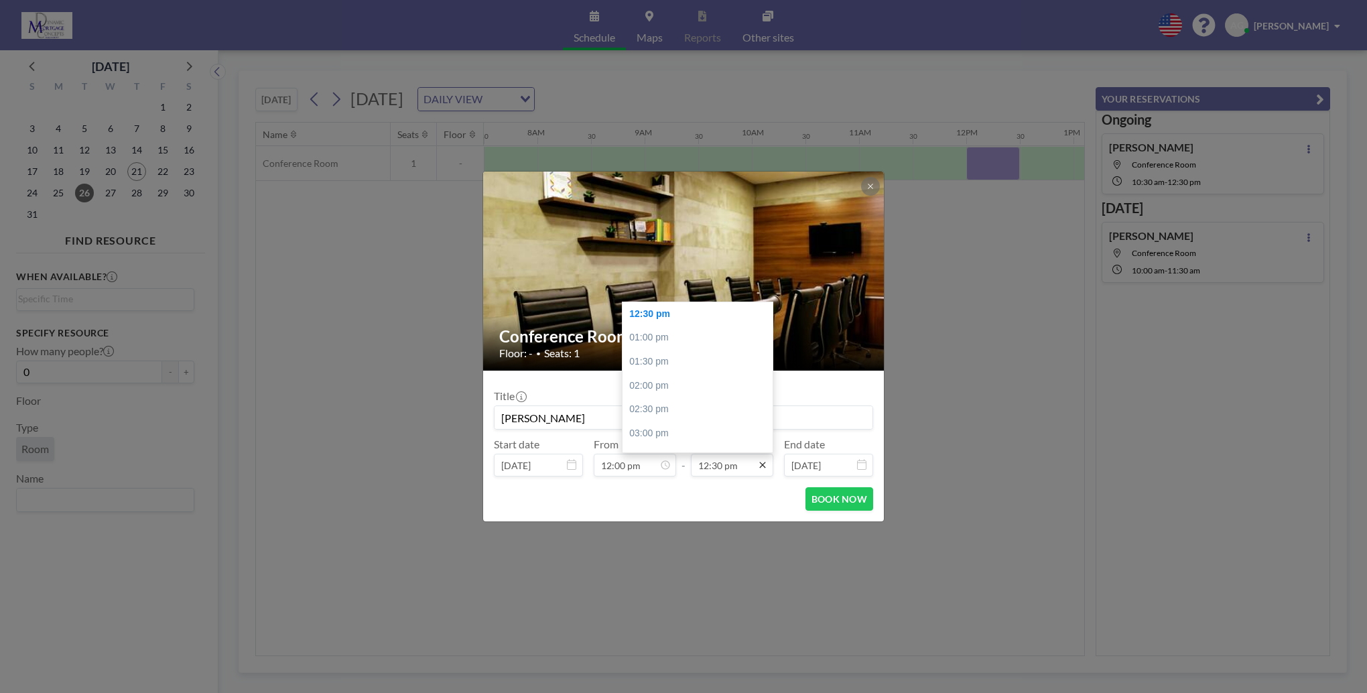 The image size is (1367, 693). Describe the element at coordinates (701, 314) in the screenshot. I see `div: 12:30 pm` at that location.